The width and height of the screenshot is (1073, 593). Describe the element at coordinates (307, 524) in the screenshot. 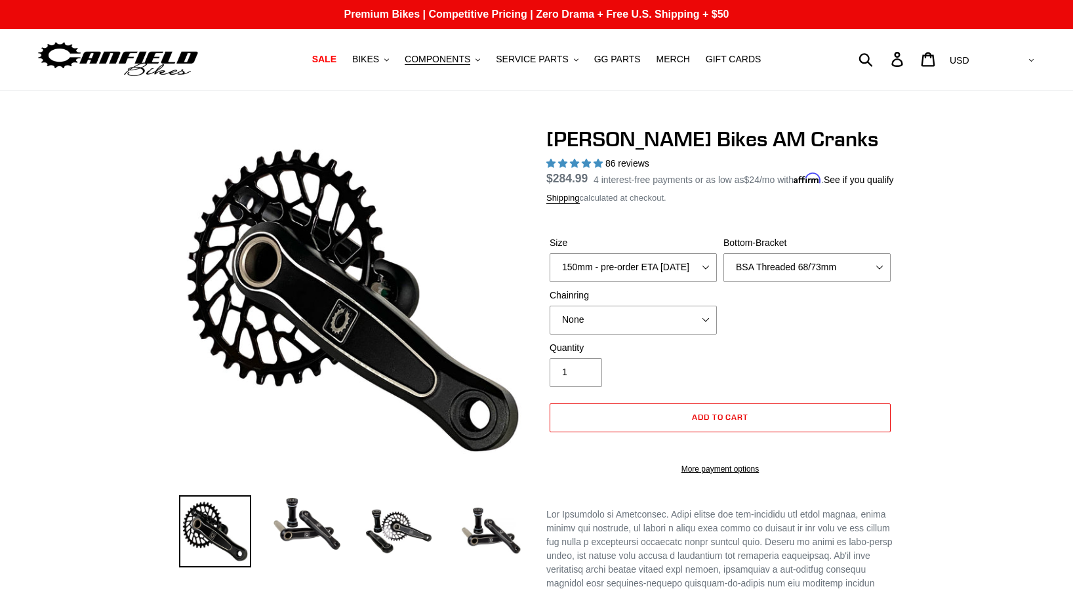

I see `img: Load image into Gallery viewer, Canfield Cranks` at that location.